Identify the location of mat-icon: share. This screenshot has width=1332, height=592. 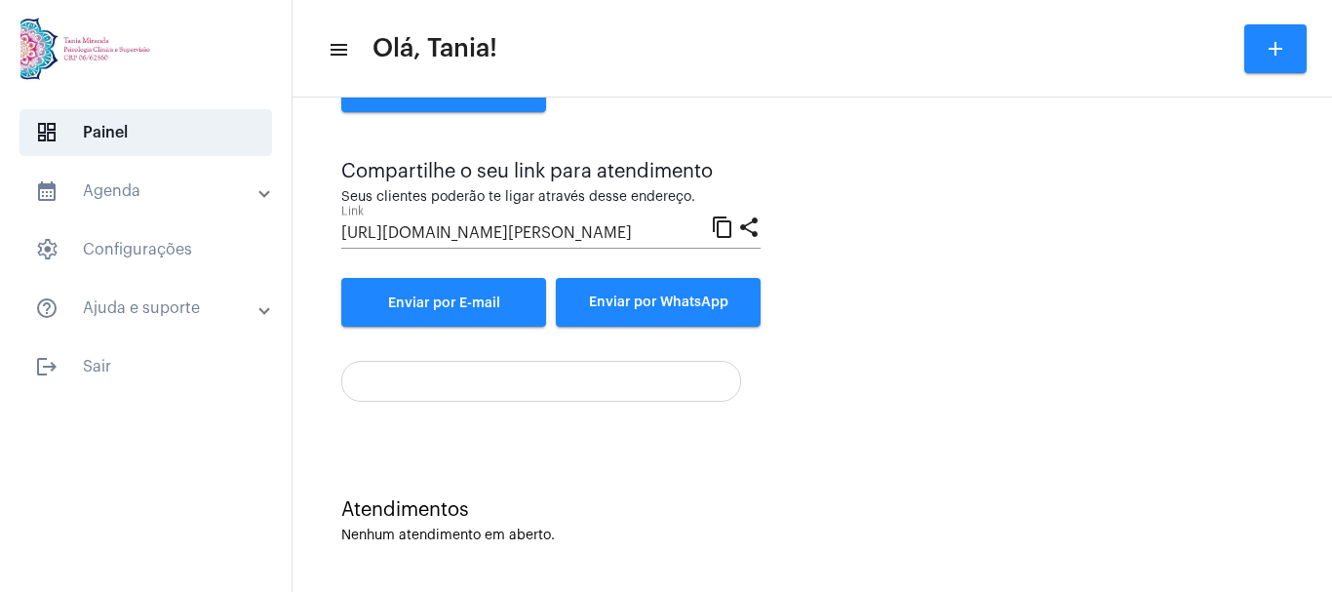
(749, 226).